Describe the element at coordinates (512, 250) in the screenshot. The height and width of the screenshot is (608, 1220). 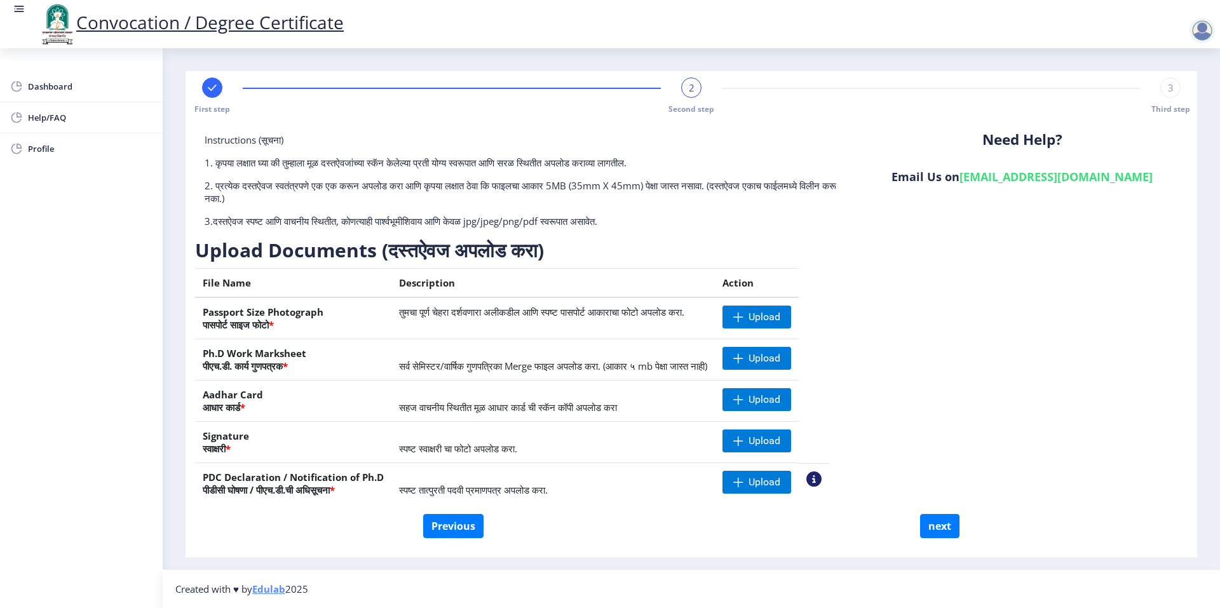
I see `h3: Upload Documents (दस्तऐवज अपलोड करा)` at that location.